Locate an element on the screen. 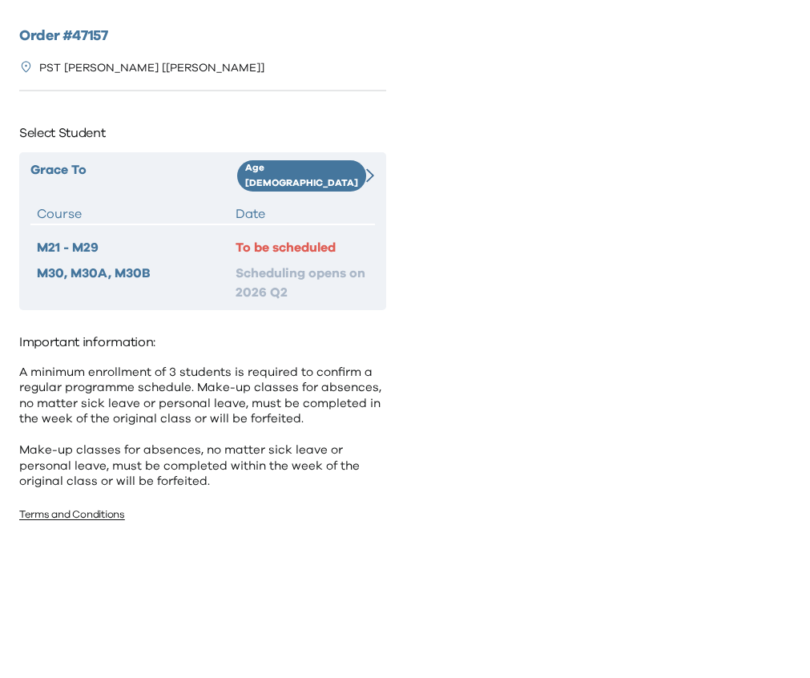  div: To be scheduled is located at coordinates (301, 248).